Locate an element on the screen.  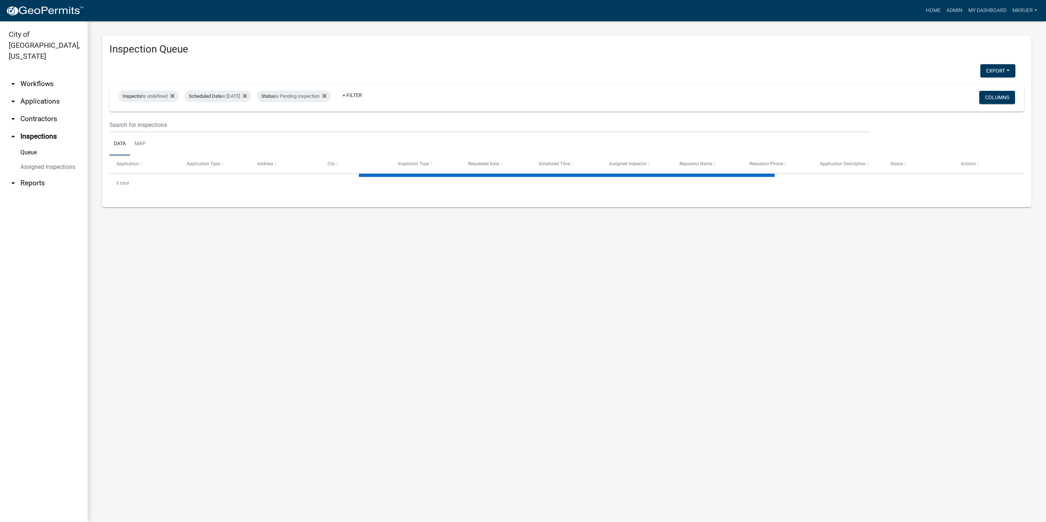
span: Requestor Phone is located at coordinates (766, 164).